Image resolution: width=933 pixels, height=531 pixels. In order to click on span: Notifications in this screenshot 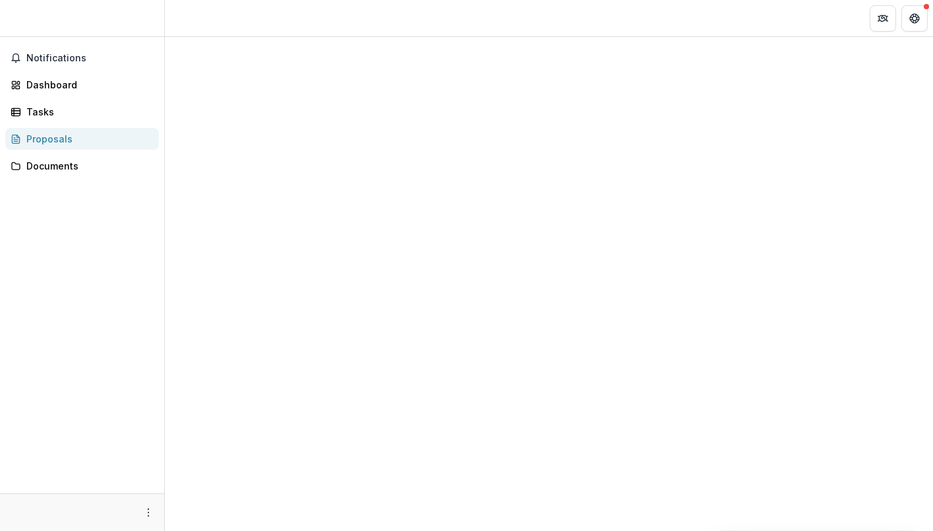, I will do `click(90, 58)`.